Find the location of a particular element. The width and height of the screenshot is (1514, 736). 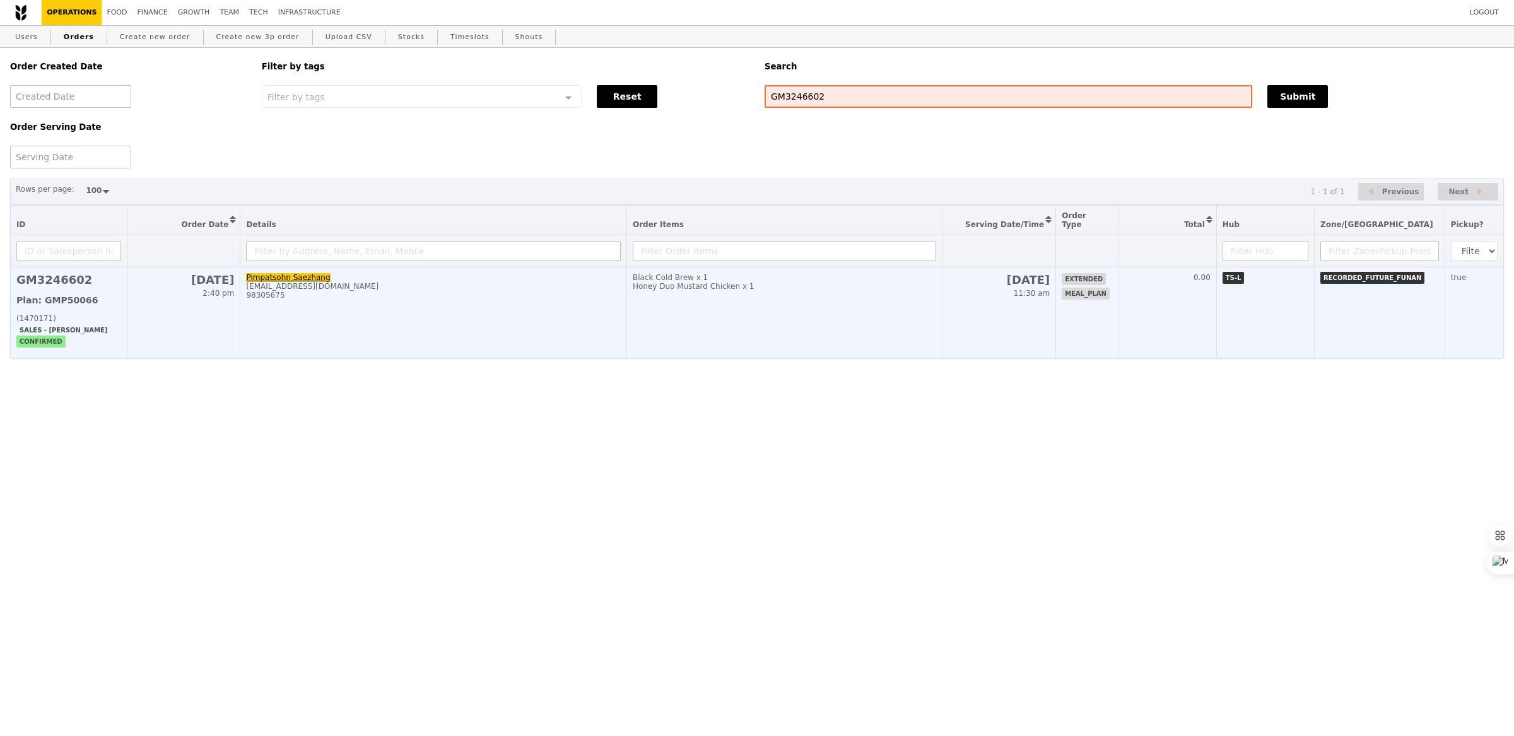

a: Create new order is located at coordinates (155, 37).